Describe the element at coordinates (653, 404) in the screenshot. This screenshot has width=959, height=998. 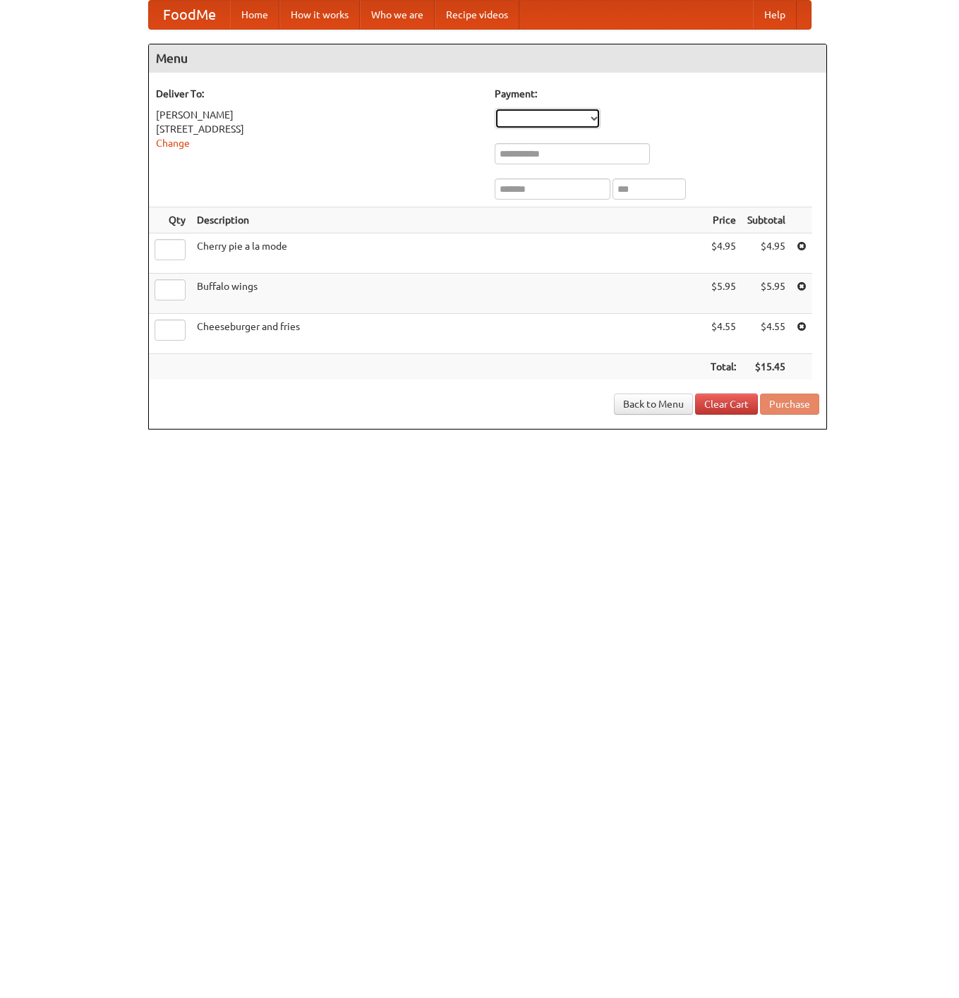
I see `a: Back to Menu` at that location.